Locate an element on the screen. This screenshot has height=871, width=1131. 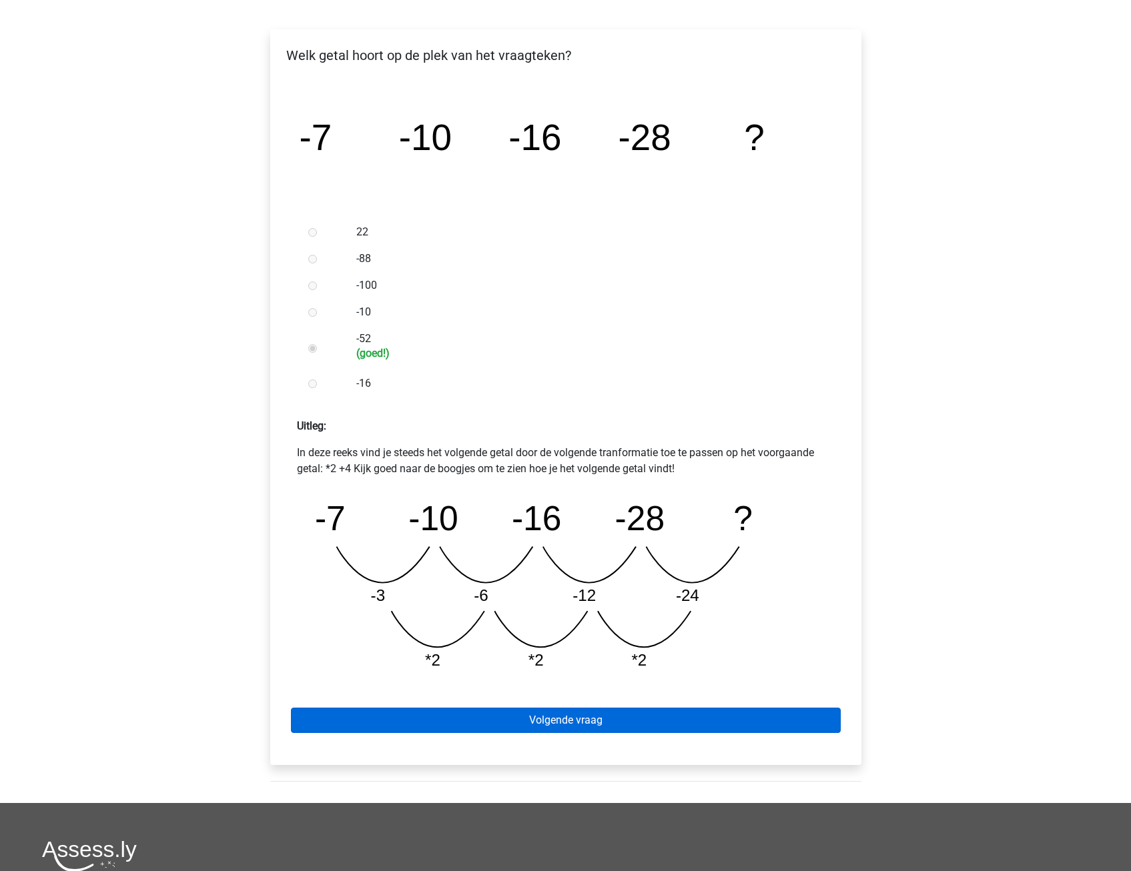
a: Volgende vraag is located at coordinates (566, 721).